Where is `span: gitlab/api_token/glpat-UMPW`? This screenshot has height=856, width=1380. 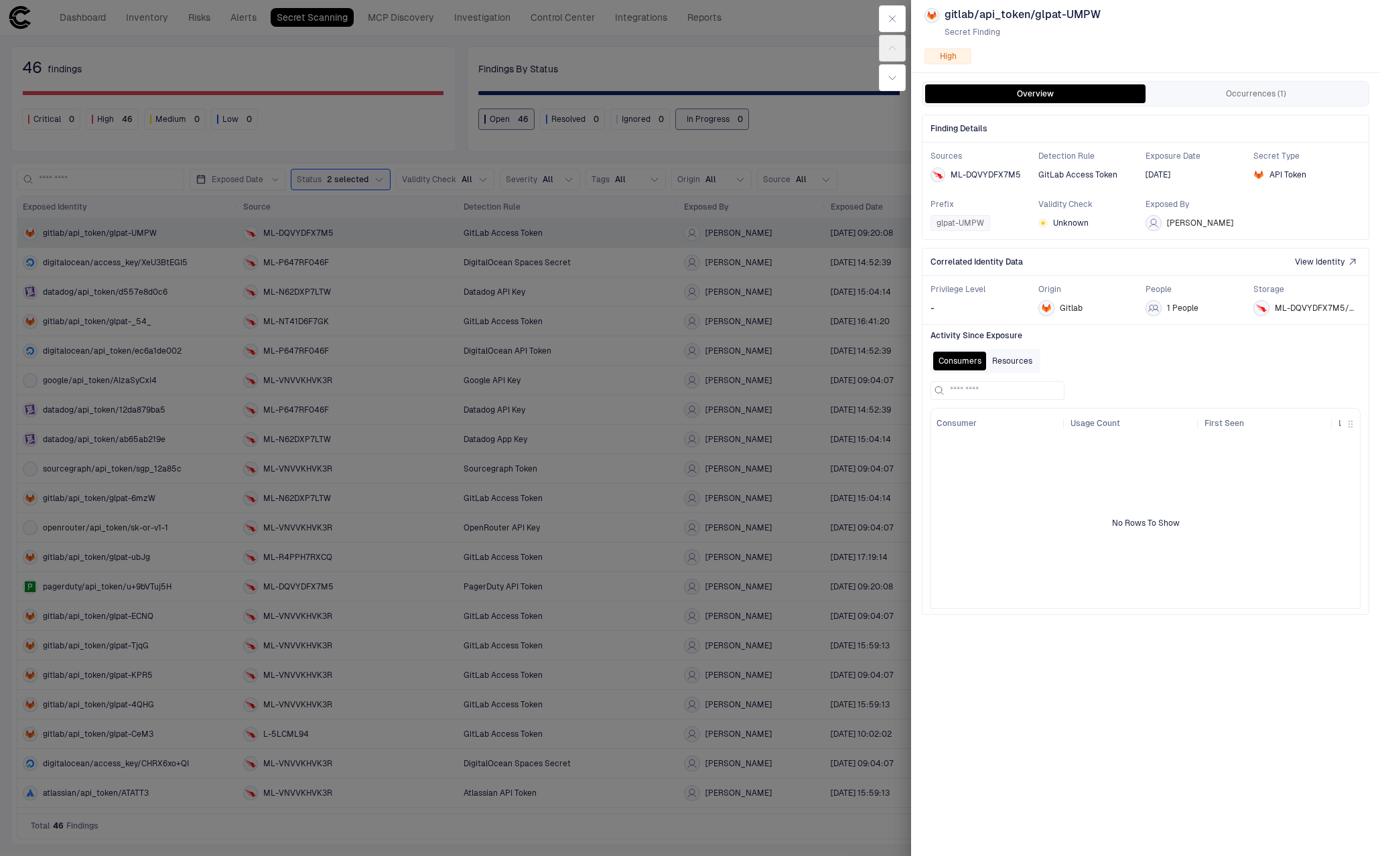
span: gitlab/api_token/glpat-UMPW is located at coordinates (1022, 15).